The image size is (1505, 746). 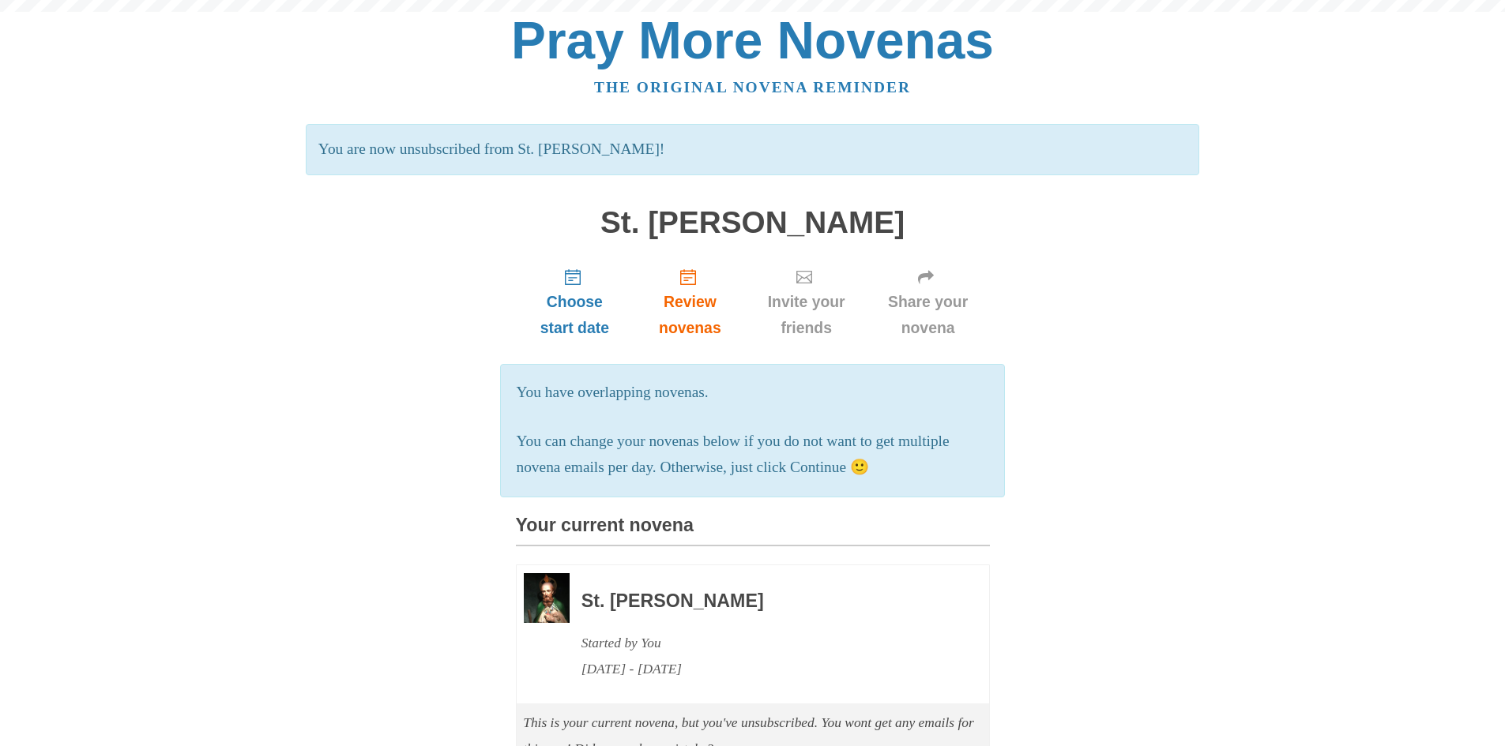 What do you see at coordinates (752, 87) in the screenshot?
I see `a: The original novena reminder` at bounding box center [752, 87].